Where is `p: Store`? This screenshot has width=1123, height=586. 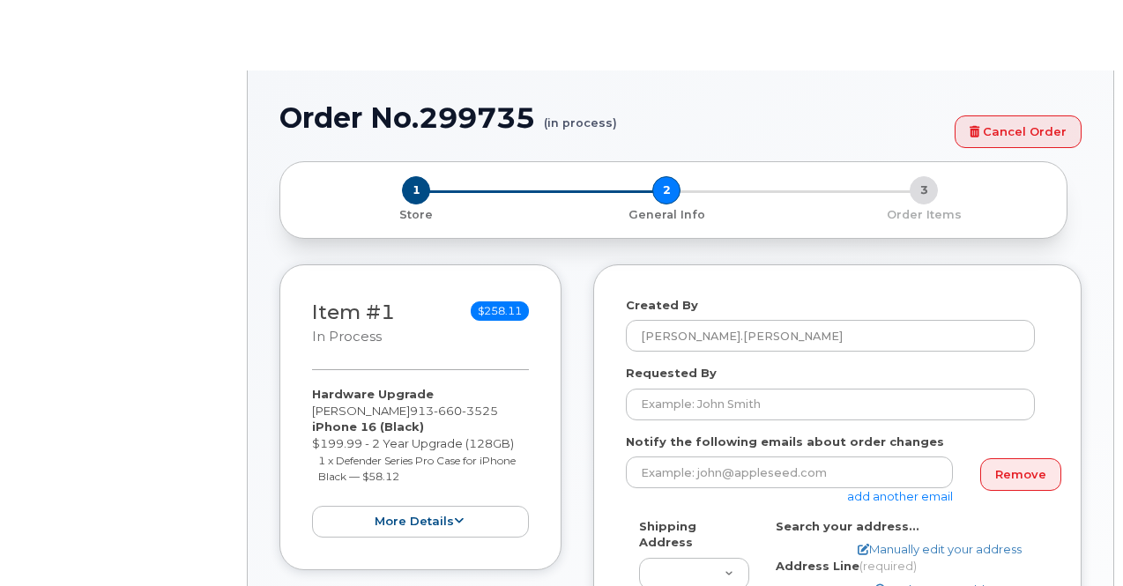
p: Store is located at coordinates (416, 215).